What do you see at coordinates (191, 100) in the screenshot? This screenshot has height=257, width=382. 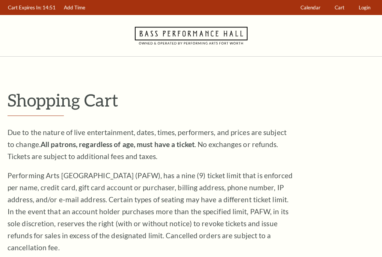 I see `p: Shopping Cart` at bounding box center [191, 100].